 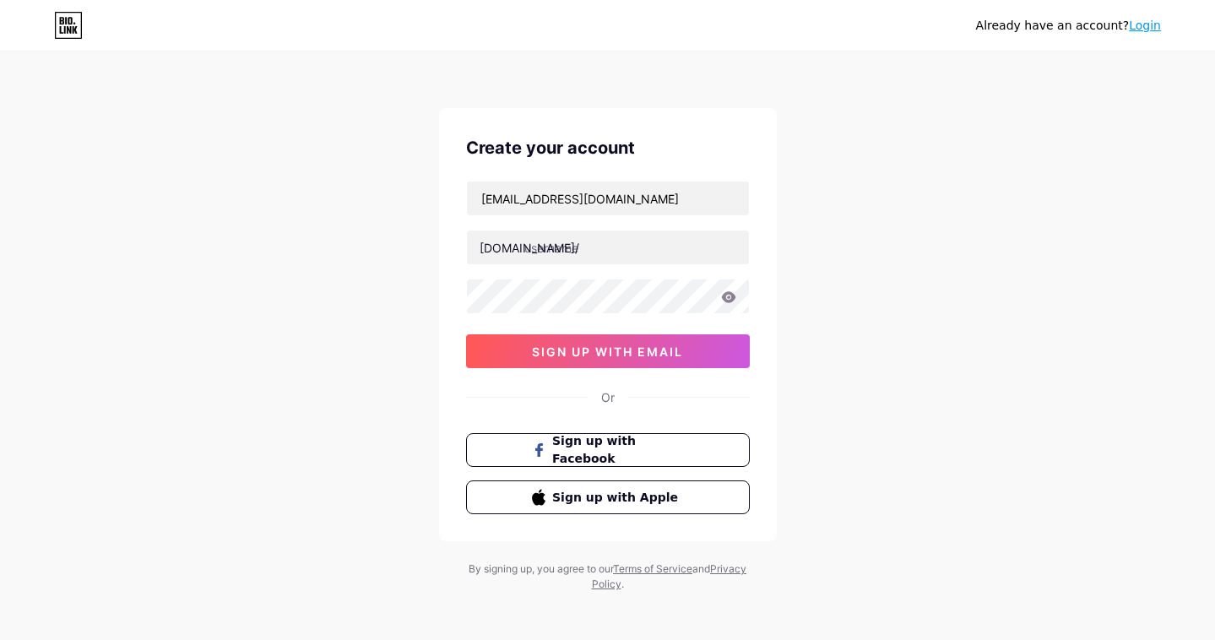 I want to click on div: Create your account, so click(x=608, y=148).